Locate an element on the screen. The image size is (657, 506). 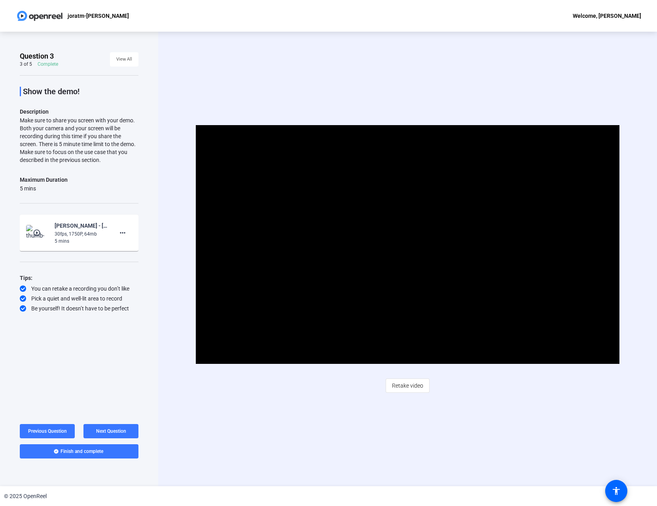
div: 30fps, 1750P, 64mb is located at coordinates (81, 234).